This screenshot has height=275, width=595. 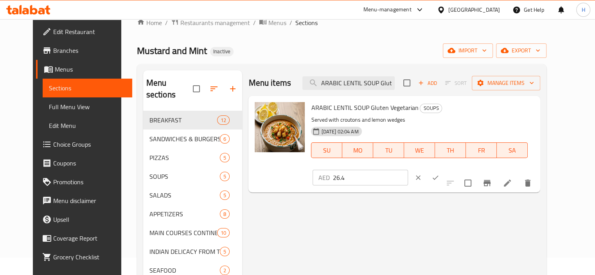 I want to click on span: Add item, so click(x=427, y=83).